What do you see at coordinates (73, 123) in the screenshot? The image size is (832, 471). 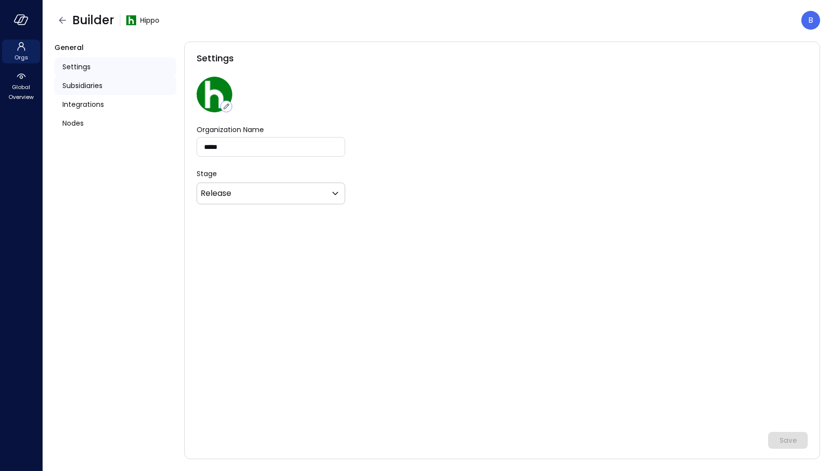 I see `span: Nodes` at bounding box center [73, 123].